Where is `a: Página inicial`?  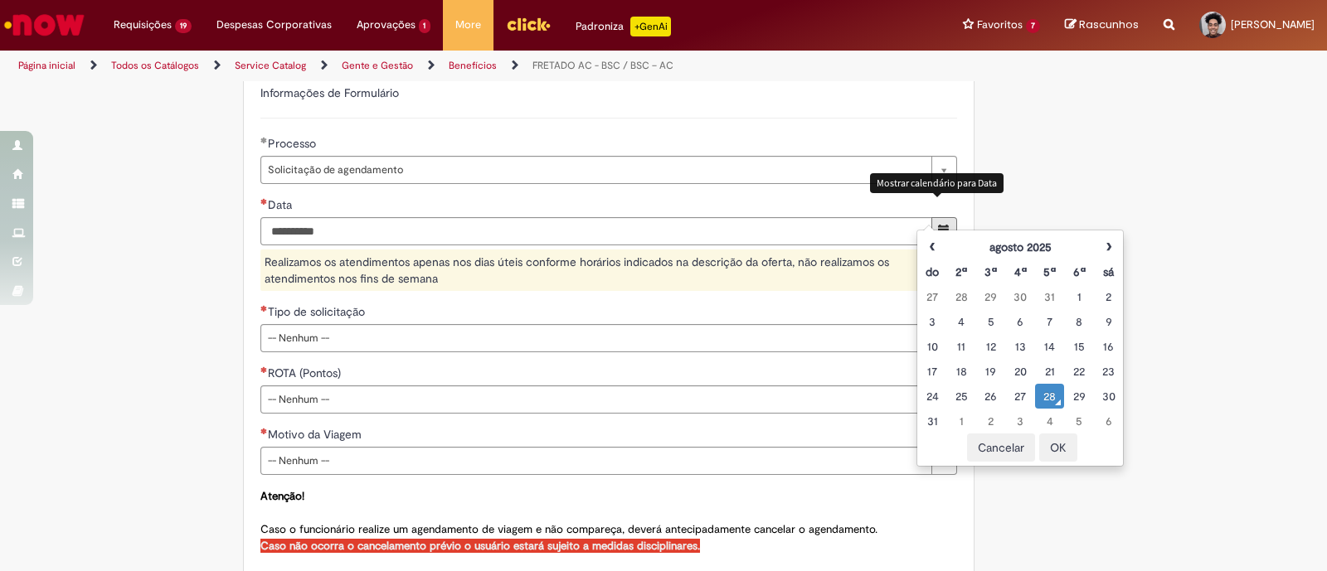 a: Página inicial is located at coordinates (46, 66).